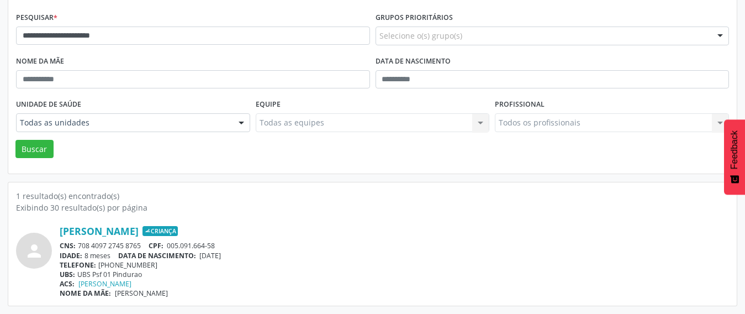 The image size is (745, 314). What do you see at coordinates (40, 61) in the screenshot?
I see `label: Nome da mãe` at bounding box center [40, 61].